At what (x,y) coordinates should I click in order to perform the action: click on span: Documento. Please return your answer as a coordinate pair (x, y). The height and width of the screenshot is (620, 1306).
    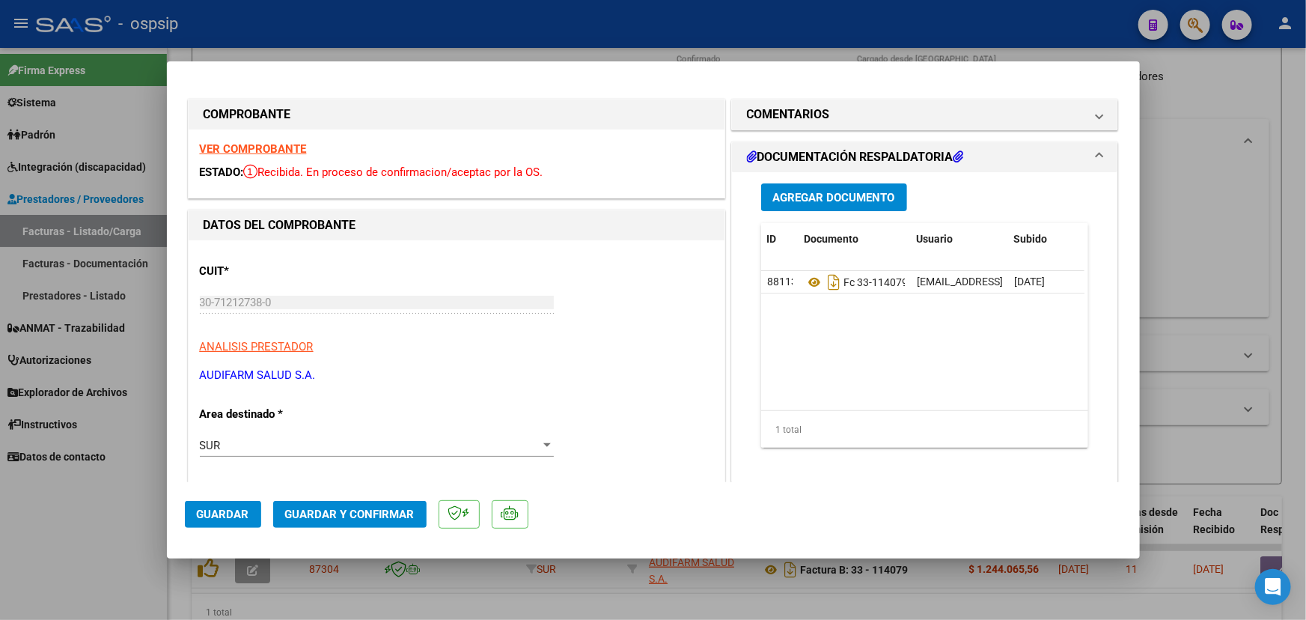
    Looking at the image, I should click on (832, 239).